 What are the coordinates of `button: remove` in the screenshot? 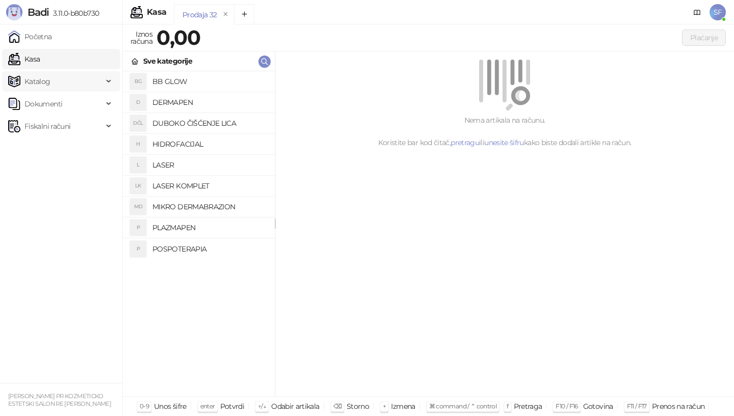 It's located at (226, 14).